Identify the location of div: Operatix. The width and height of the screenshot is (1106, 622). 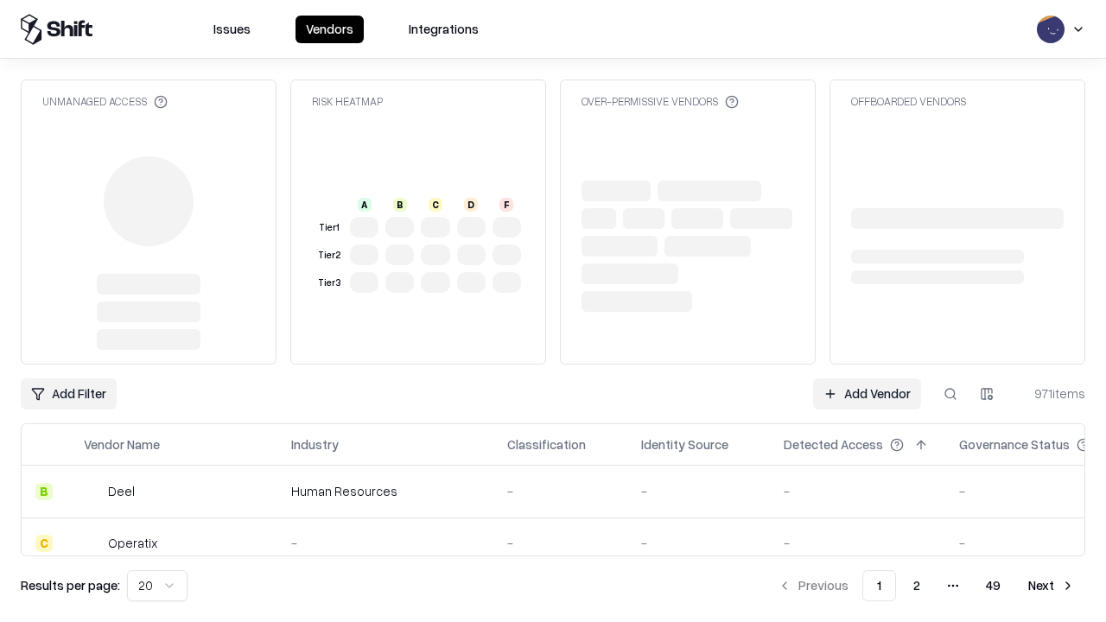
(132, 542).